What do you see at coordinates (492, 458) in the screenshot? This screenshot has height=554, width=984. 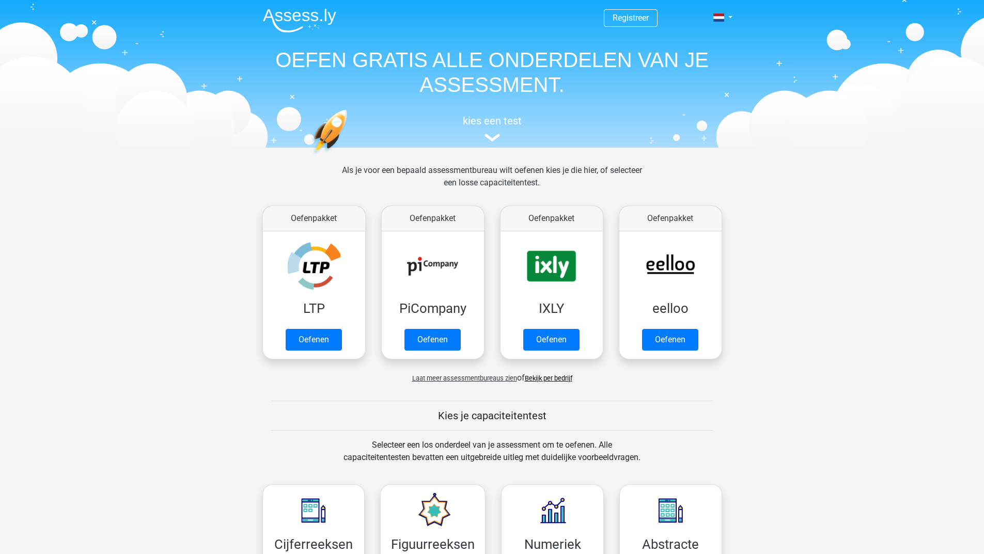 I see `div: Selecteer een los onderdeel van je assessment om te oefenen. Alle capaciteitentesten bevatten een...` at bounding box center [492, 458].